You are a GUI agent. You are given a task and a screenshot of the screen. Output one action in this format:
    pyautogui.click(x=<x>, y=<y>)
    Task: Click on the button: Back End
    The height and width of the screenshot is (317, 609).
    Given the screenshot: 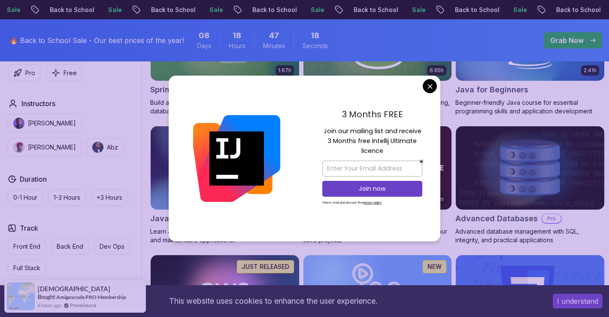 What is the action you would take?
    pyautogui.click(x=70, y=246)
    